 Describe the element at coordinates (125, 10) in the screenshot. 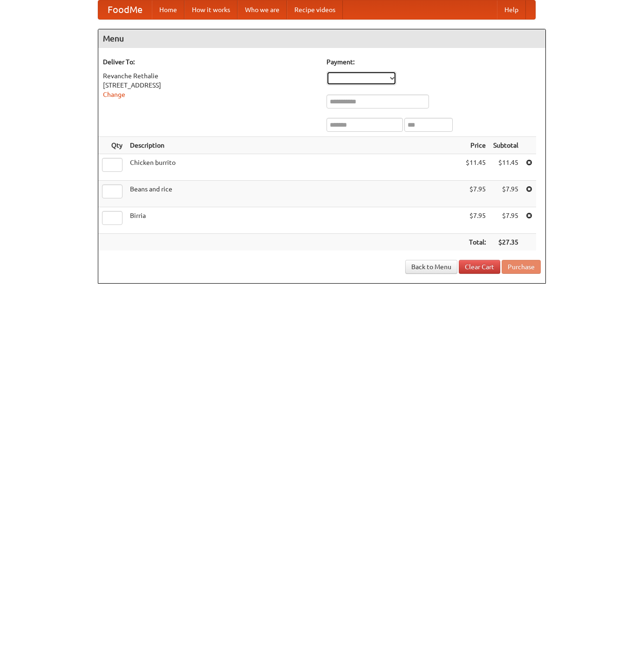

I see `a: FoodMe` at that location.